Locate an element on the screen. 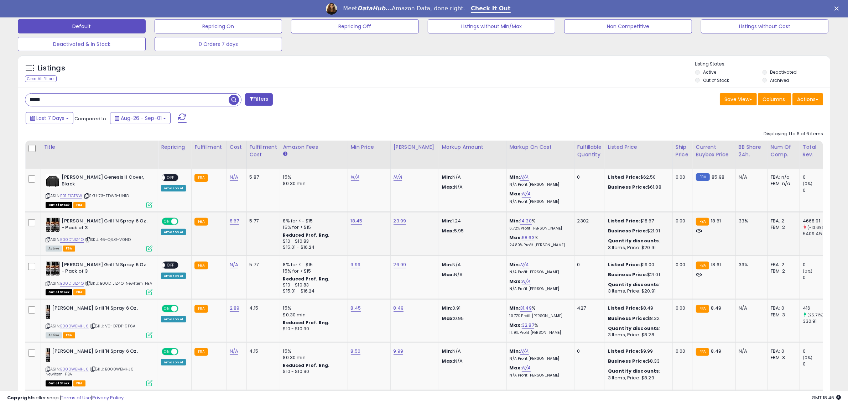  div: Clear All Filters is located at coordinates (41, 79).